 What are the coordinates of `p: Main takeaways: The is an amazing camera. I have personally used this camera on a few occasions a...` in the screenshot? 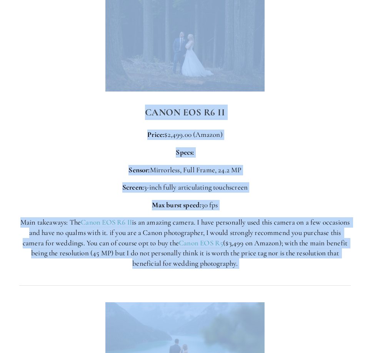 It's located at (185, 243).